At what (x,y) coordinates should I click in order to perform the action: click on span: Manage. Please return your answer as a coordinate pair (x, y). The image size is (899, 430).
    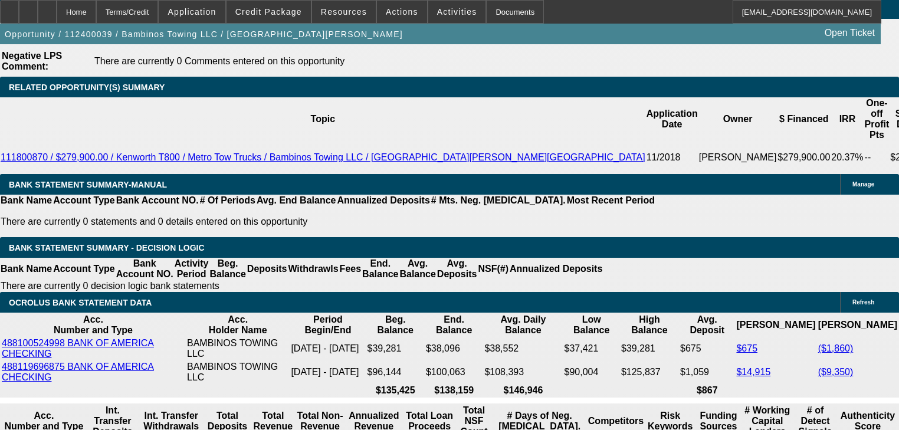
    Looking at the image, I should click on (863, 184).